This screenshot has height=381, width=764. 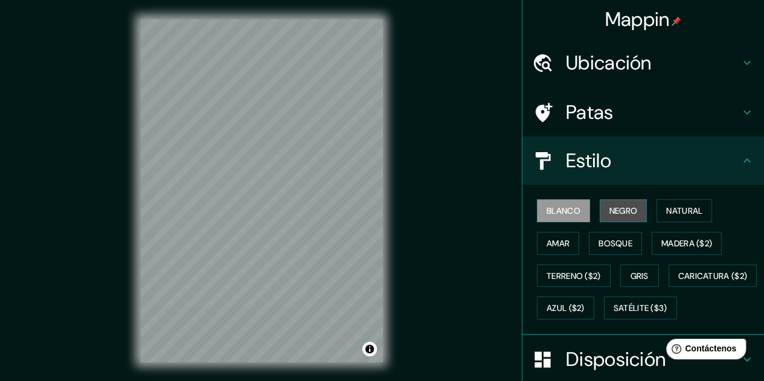 What do you see at coordinates (565, 309) in the screenshot?
I see `font: Azul ($2)` at bounding box center [565, 309].